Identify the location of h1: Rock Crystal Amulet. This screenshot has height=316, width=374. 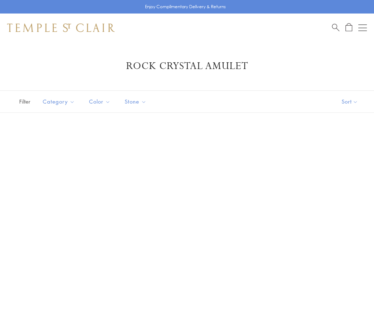
(187, 66).